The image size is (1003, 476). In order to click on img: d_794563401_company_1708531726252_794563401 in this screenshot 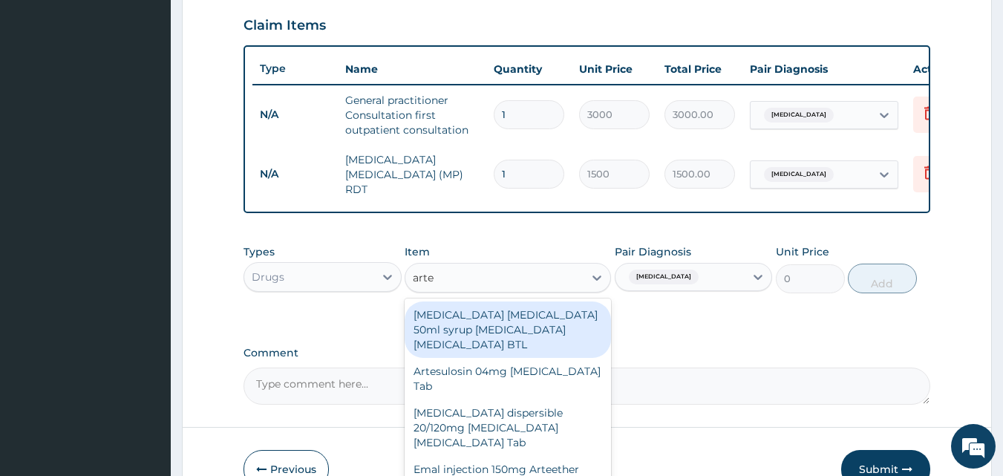, I will do `click(66, 93)`.